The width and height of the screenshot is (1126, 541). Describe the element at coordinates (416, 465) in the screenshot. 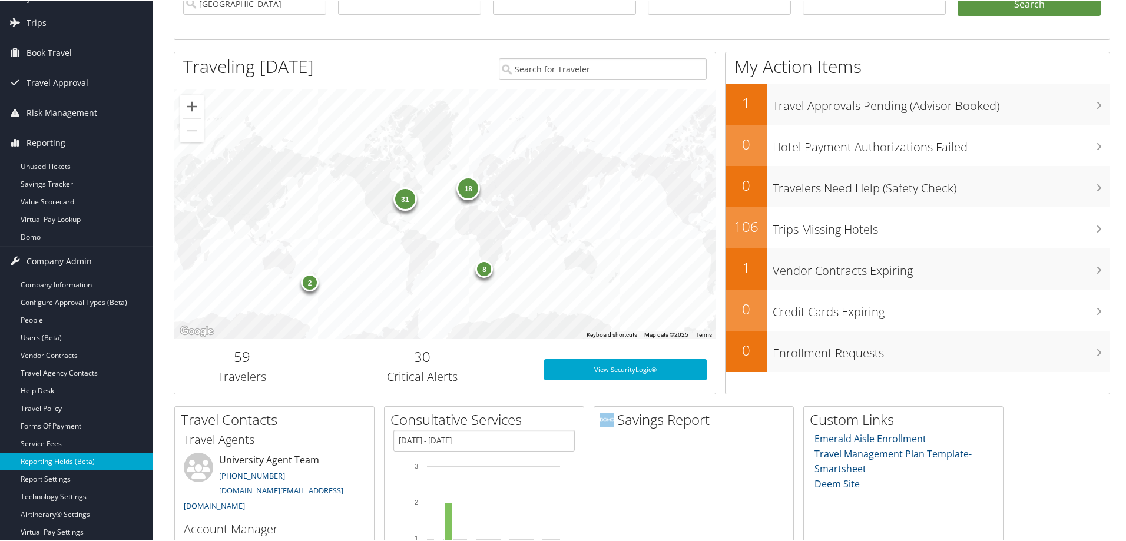

I see `tspan: 3` at that location.